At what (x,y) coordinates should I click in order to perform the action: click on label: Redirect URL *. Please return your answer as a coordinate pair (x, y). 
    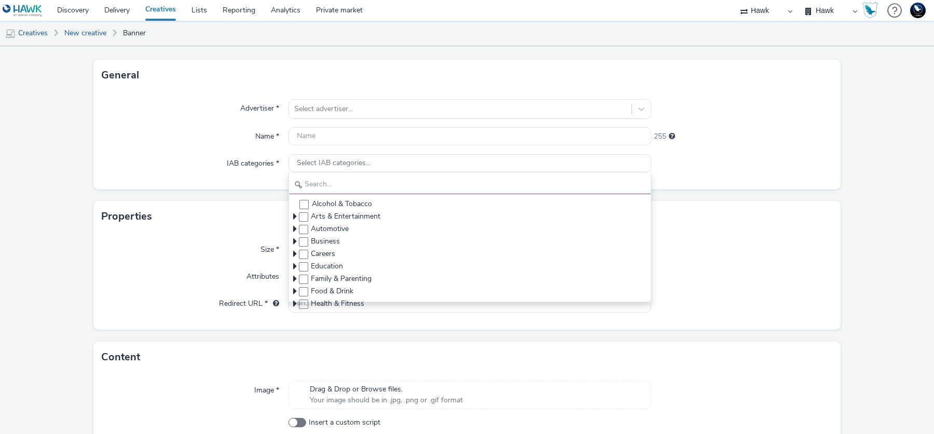
    Looking at the image, I should click on (249, 302).